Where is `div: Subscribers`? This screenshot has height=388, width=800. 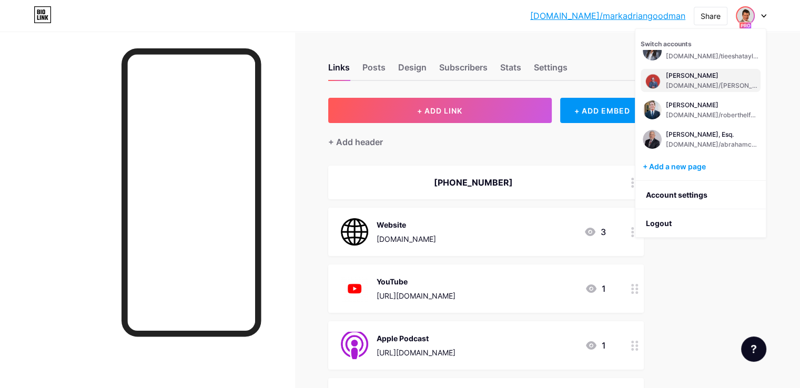 div: Subscribers is located at coordinates (464, 71).